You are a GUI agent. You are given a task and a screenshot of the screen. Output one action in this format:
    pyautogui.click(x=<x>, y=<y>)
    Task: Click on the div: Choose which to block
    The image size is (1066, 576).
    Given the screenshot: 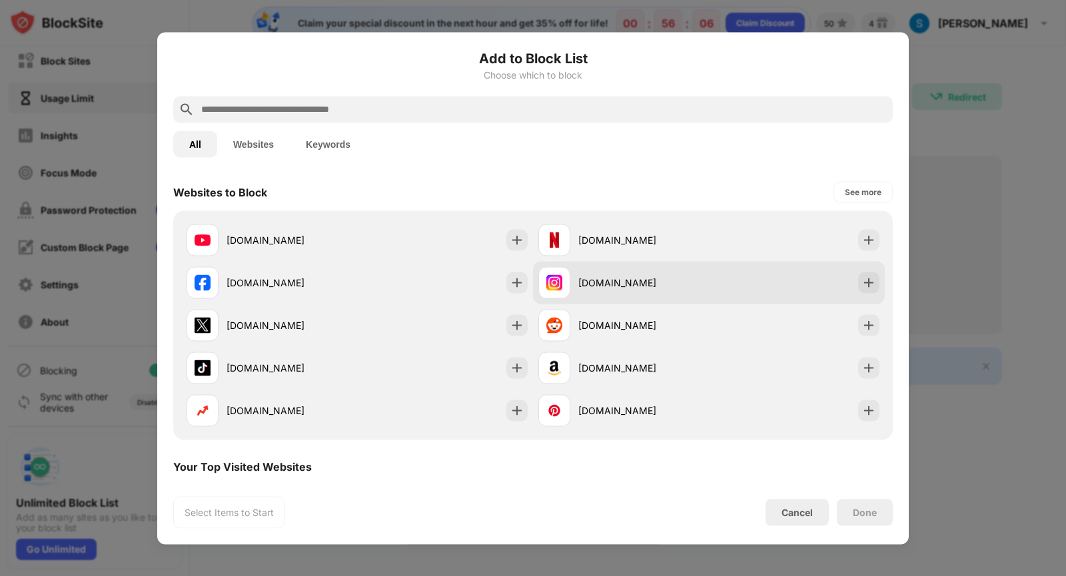 What is the action you would take?
    pyautogui.click(x=533, y=75)
    